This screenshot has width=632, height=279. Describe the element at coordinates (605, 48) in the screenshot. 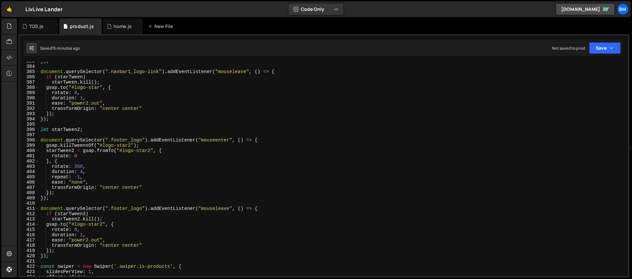

I see `button: Save` at that location.